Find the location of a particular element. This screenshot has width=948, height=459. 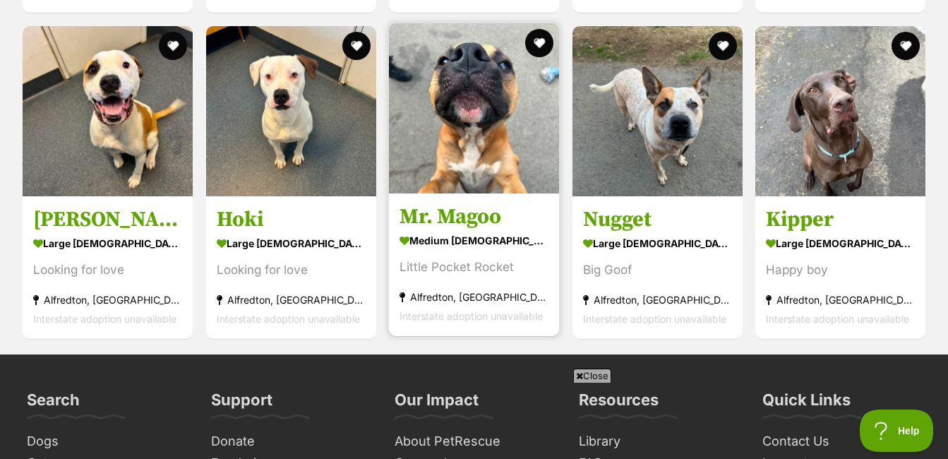

img: Chester is located at coordinates (107, 111).